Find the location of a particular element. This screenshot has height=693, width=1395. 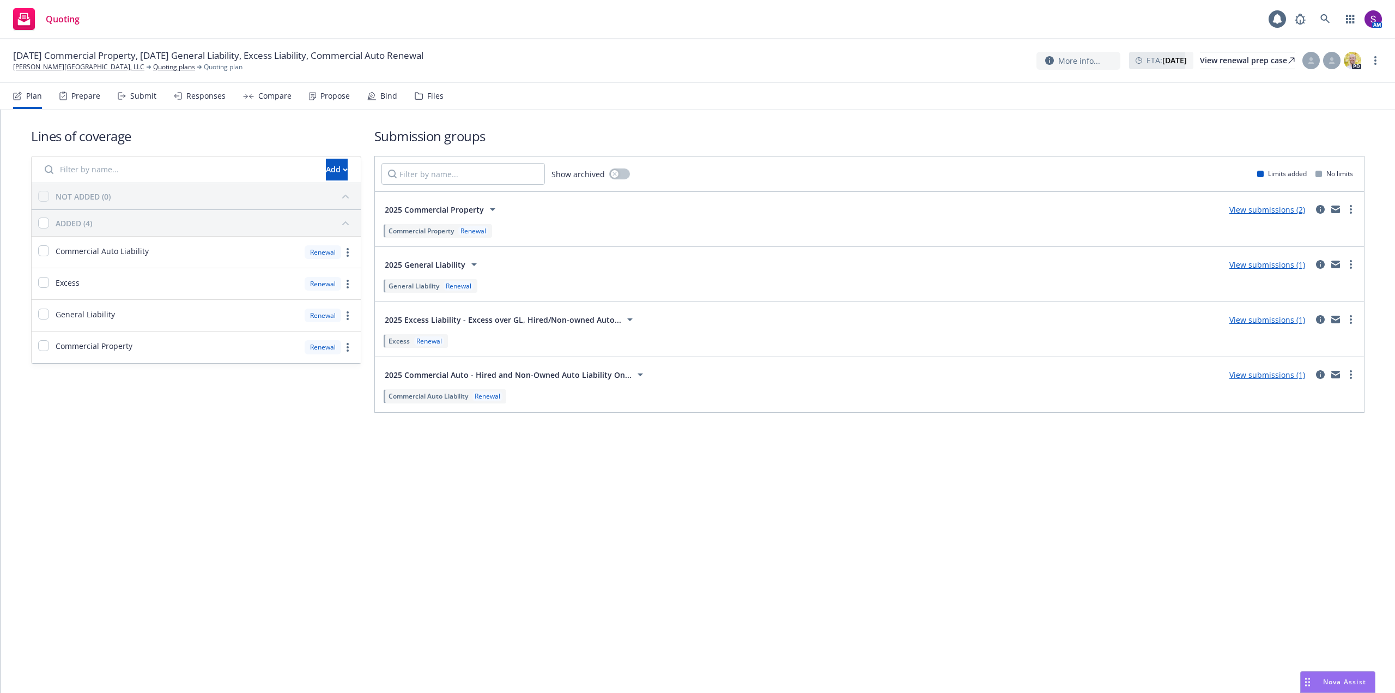

span: ETA : is located at coordinates (1167, 60).